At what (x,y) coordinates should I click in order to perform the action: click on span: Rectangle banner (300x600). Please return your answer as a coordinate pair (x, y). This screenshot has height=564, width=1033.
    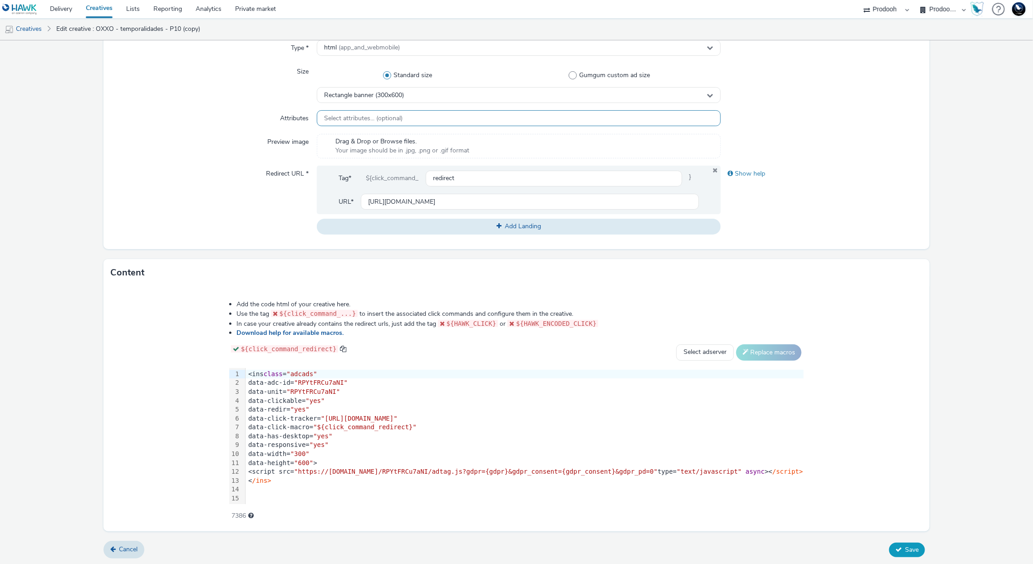
    Looking at the image, I should click on (364, 95).